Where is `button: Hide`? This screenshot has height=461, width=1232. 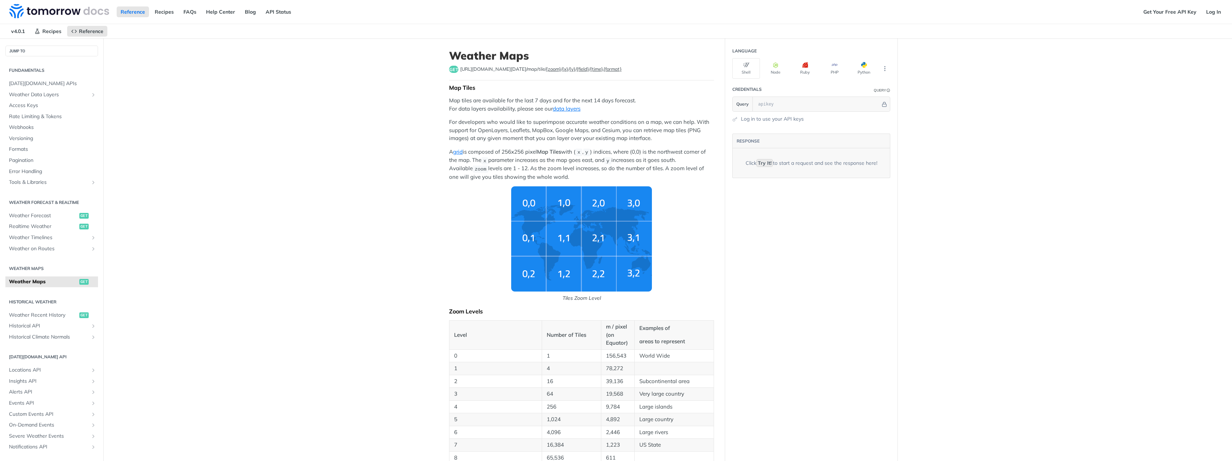 button: Hide is located at coordinates (884, 104).